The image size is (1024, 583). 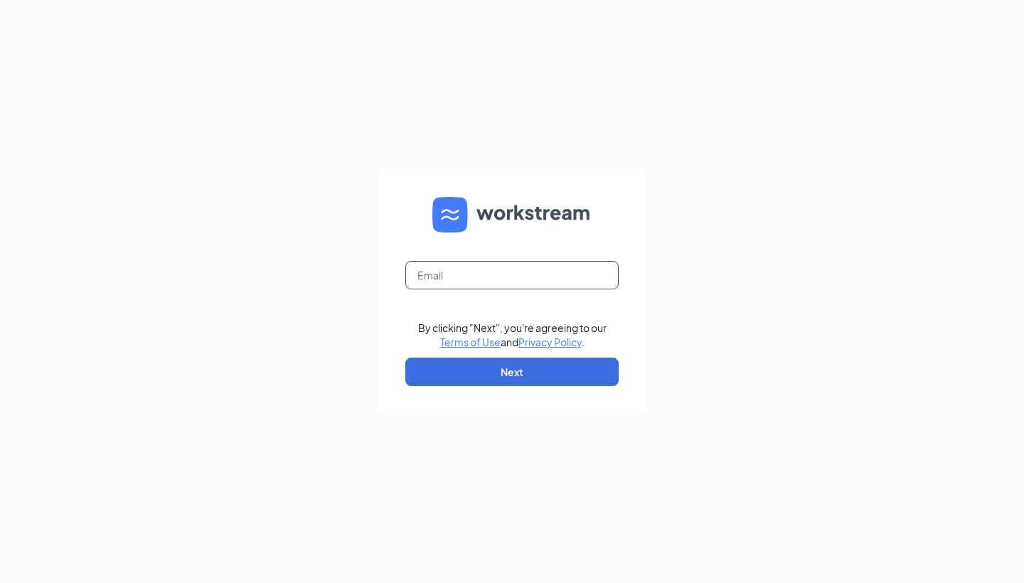 I want to click on div: By clicking "Next", you're agreeing to our and ., so click(x=512, y=335).